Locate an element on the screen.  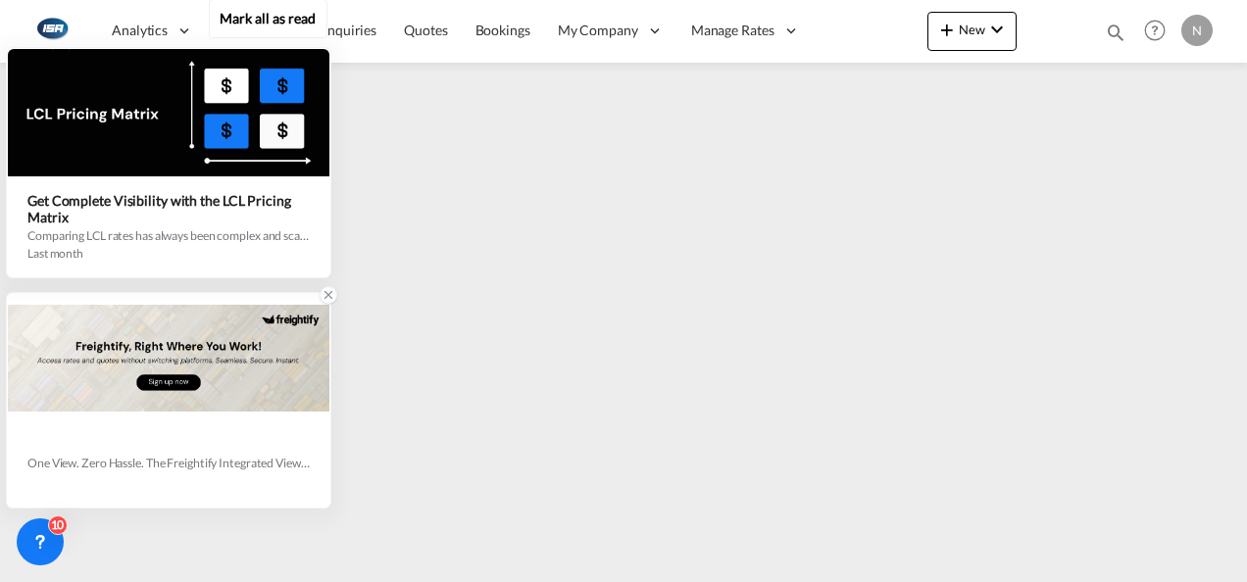
span: My Company is located at coordinates (598, 30).